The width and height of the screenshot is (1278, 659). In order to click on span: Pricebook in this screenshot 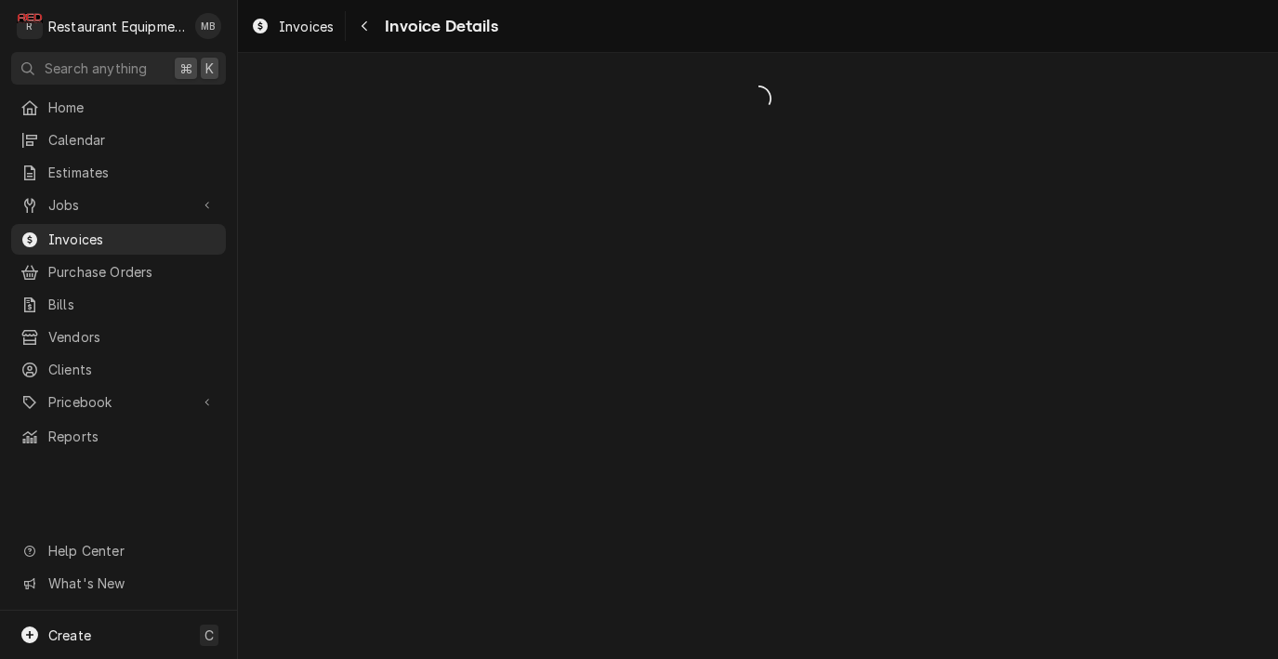, I will do `click(118, 401)`.